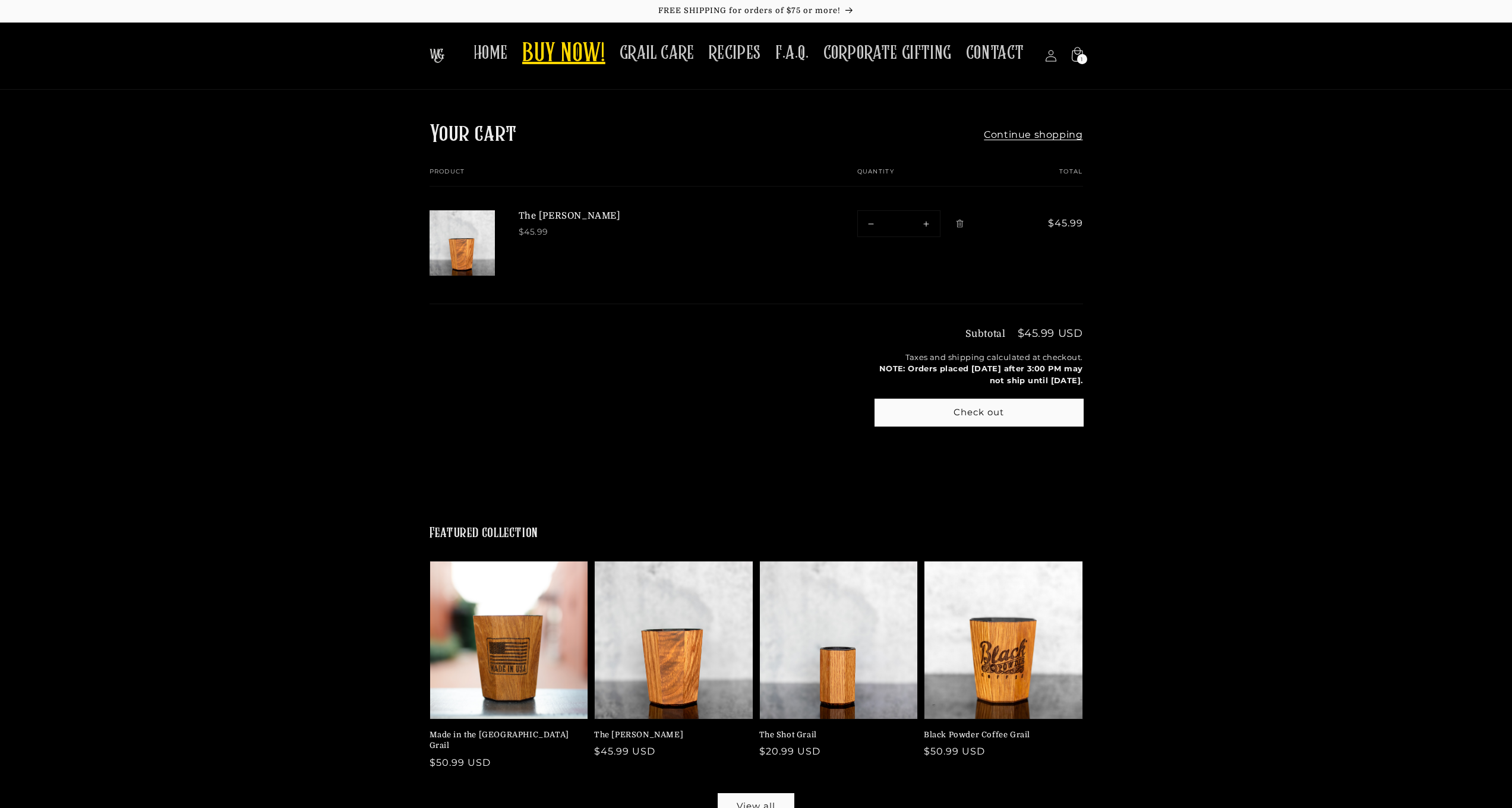 The height and width of the screenshot is (808, 1512). What do you see at coordinates (756, 11) in the screenshot?
I see `p: FREE SHIPPING for orders of $75 or more!` at bounding box center [756, 11].